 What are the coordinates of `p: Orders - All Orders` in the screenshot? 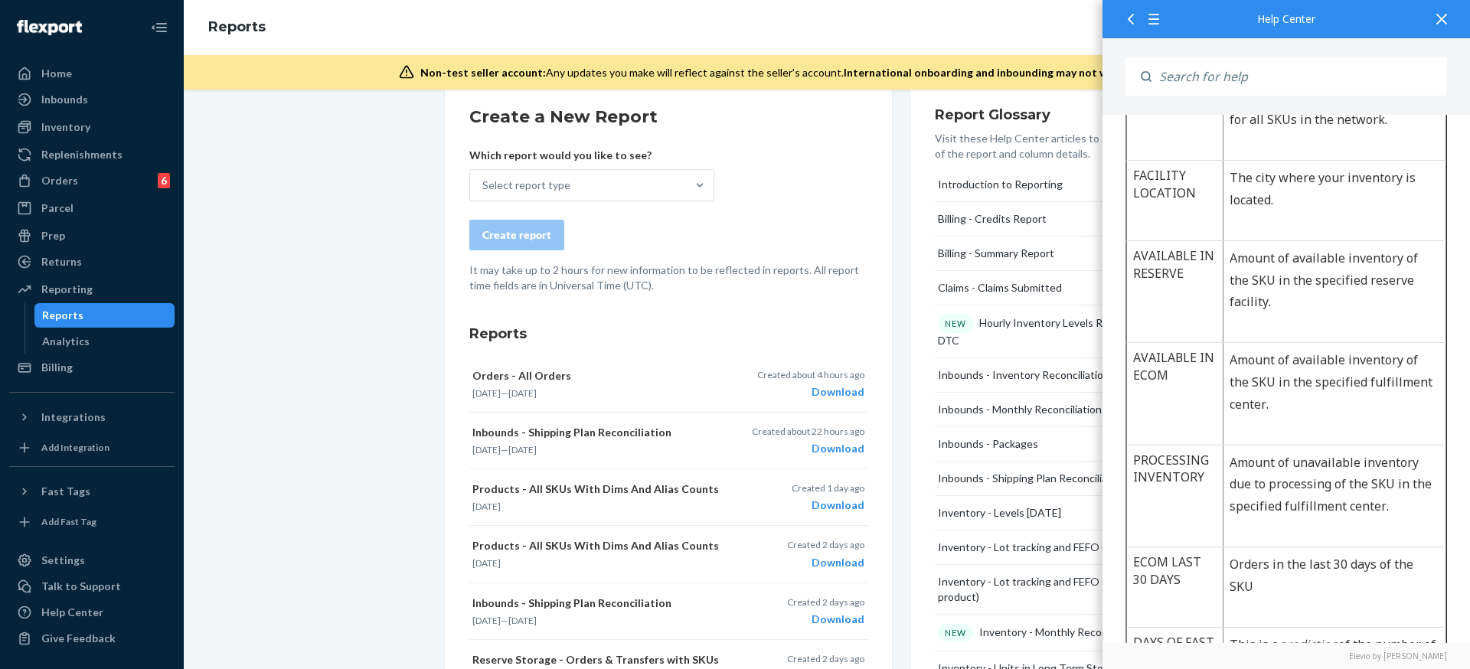 It's located at (602, 376).